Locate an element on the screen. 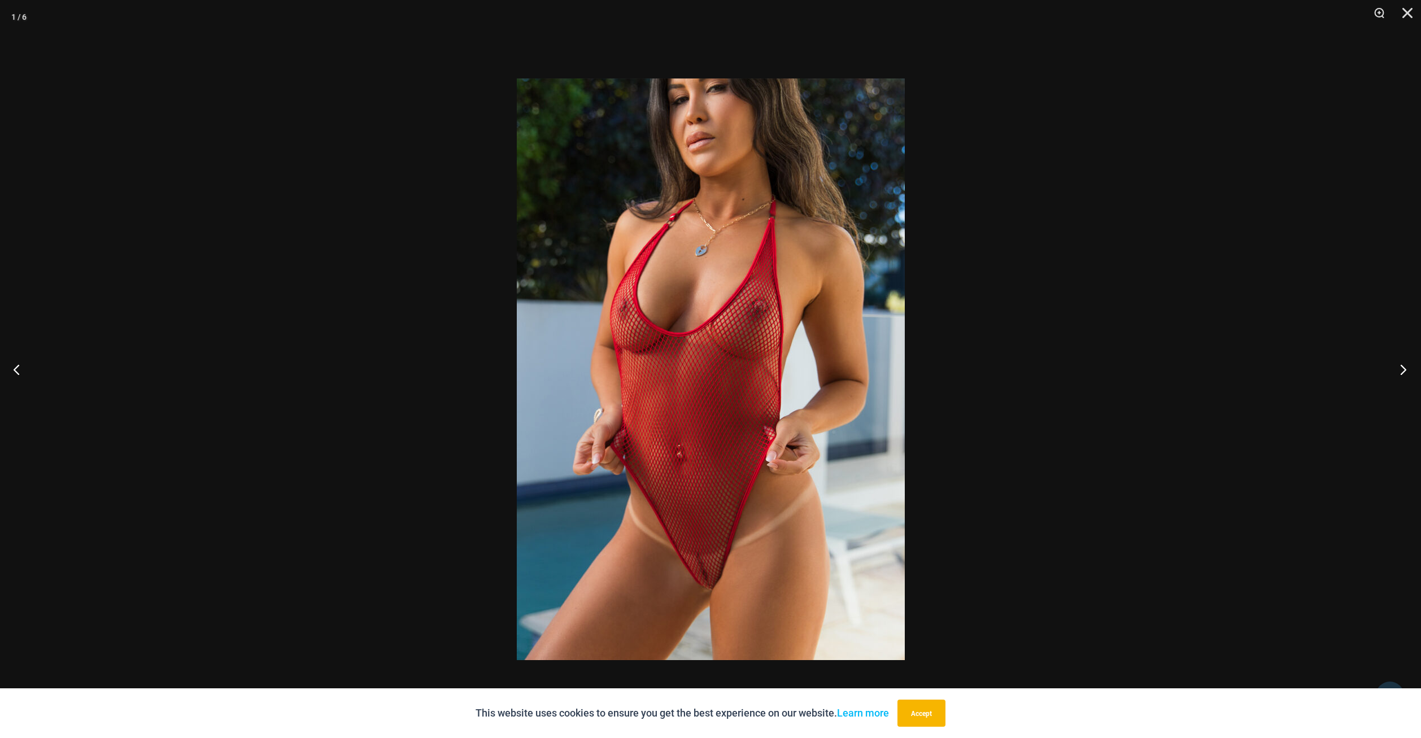 The width and height of the screenshot is (1421, 738). button: Next is located at coordinates (1400, 369).